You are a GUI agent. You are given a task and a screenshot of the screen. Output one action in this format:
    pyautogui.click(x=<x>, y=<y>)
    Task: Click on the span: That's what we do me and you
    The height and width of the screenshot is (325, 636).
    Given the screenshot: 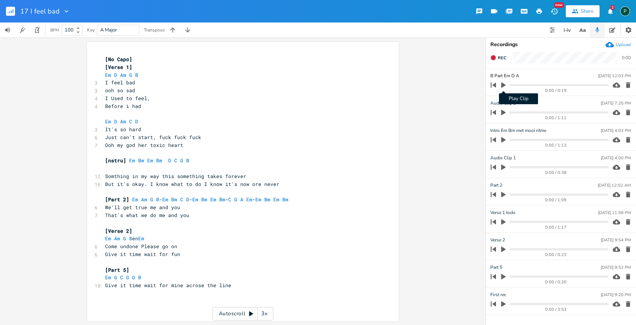 What is the action you would take?
    pyautogui.click(x=147, y=215)
    